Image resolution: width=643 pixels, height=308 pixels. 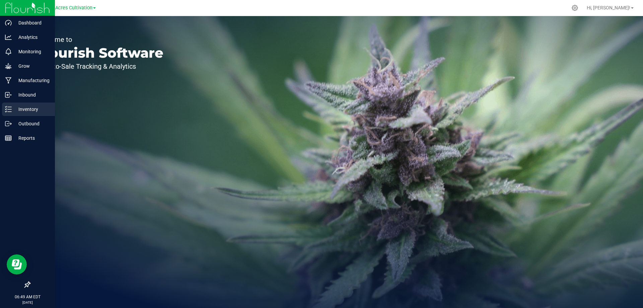 I want to click on p: Reports, so click(x=32, y=138).